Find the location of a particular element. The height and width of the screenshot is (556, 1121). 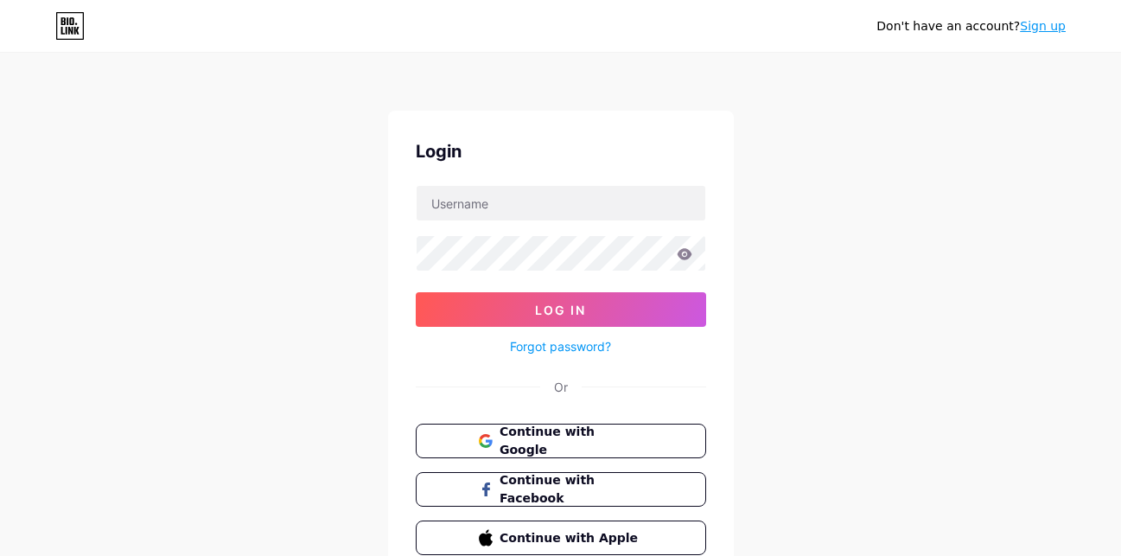

button: Continue with Facebook is located at coordinates (561, 489).